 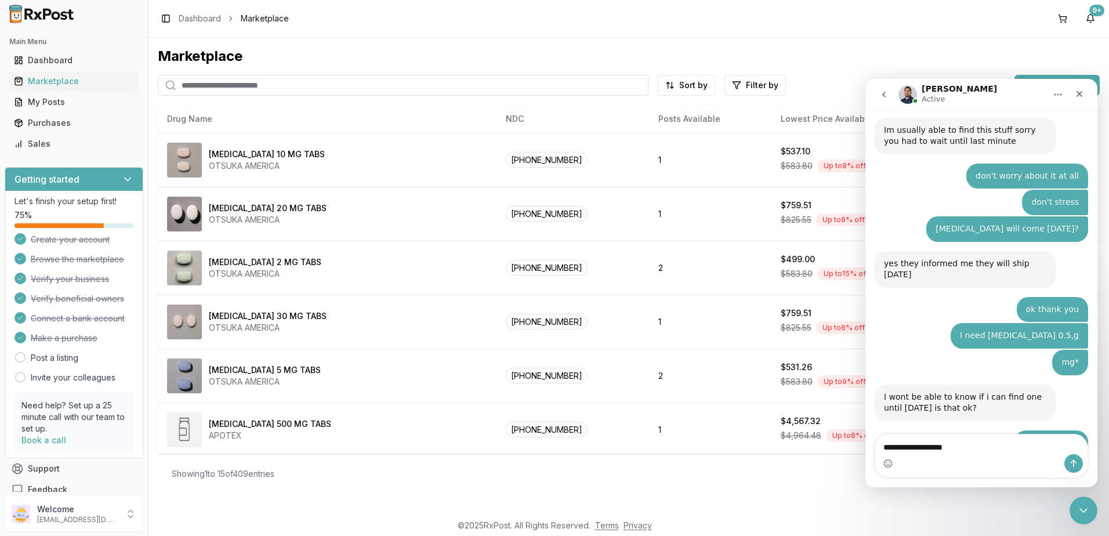 I want to click on div: don't stress, so click(x=190, y=124).